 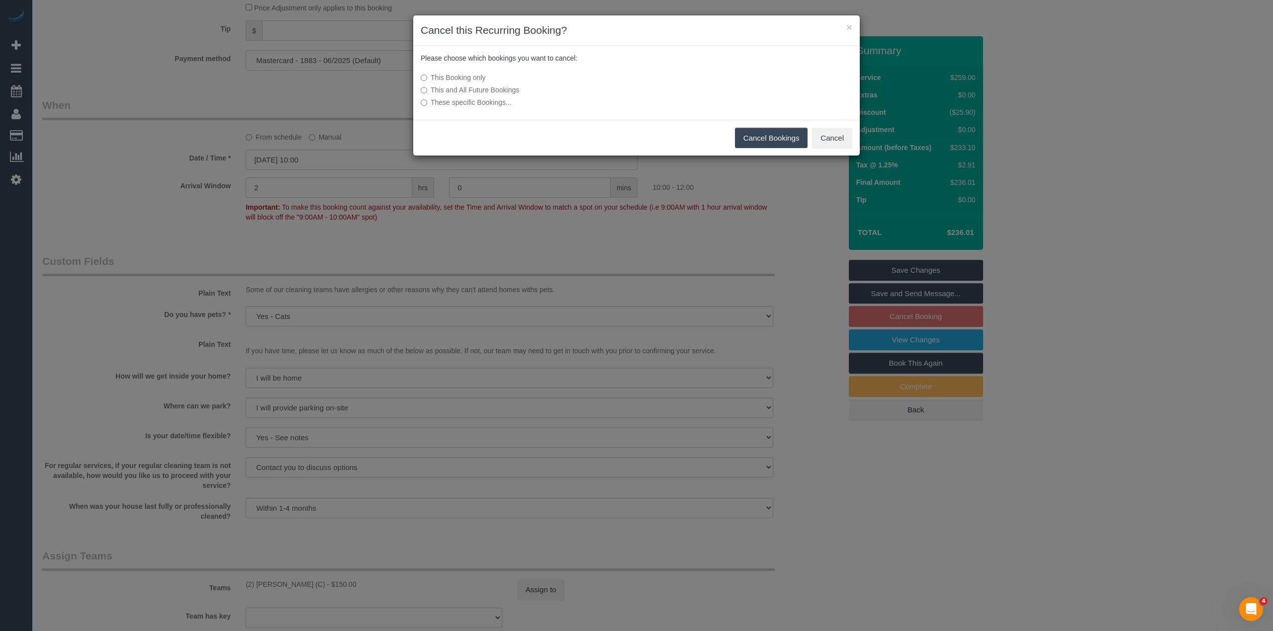 I want to click on label: These specific Bookings..., so click(x=562, y=102).